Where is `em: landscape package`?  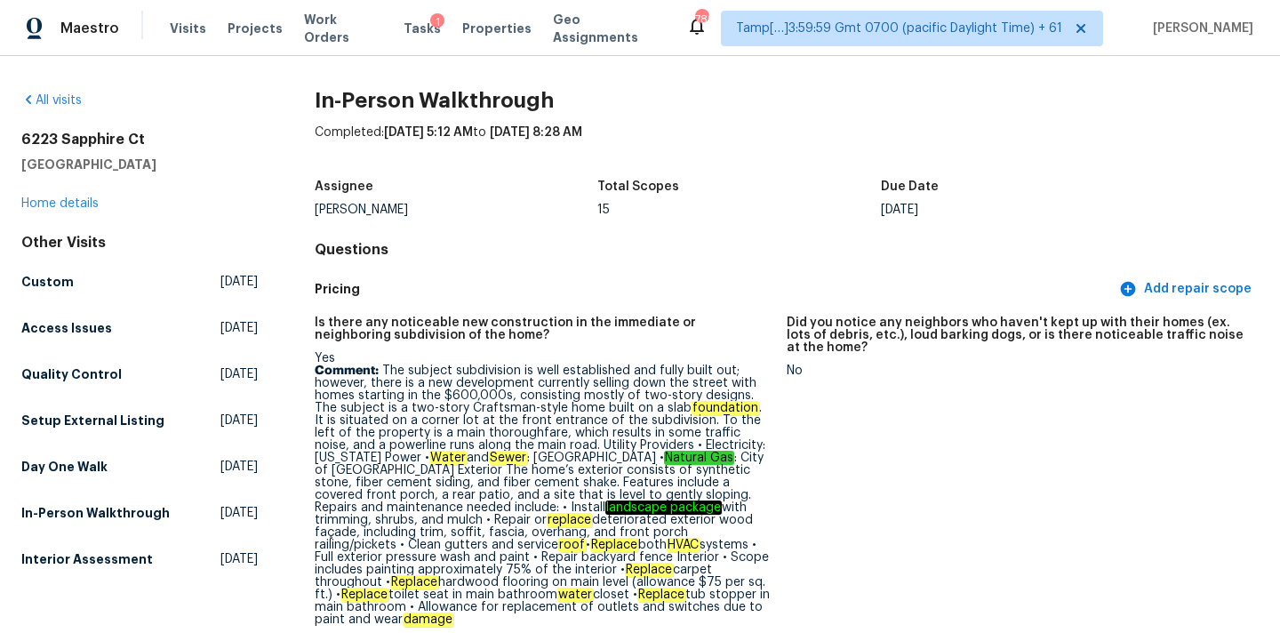 em: landscape package is located at coordinates (663, 507).